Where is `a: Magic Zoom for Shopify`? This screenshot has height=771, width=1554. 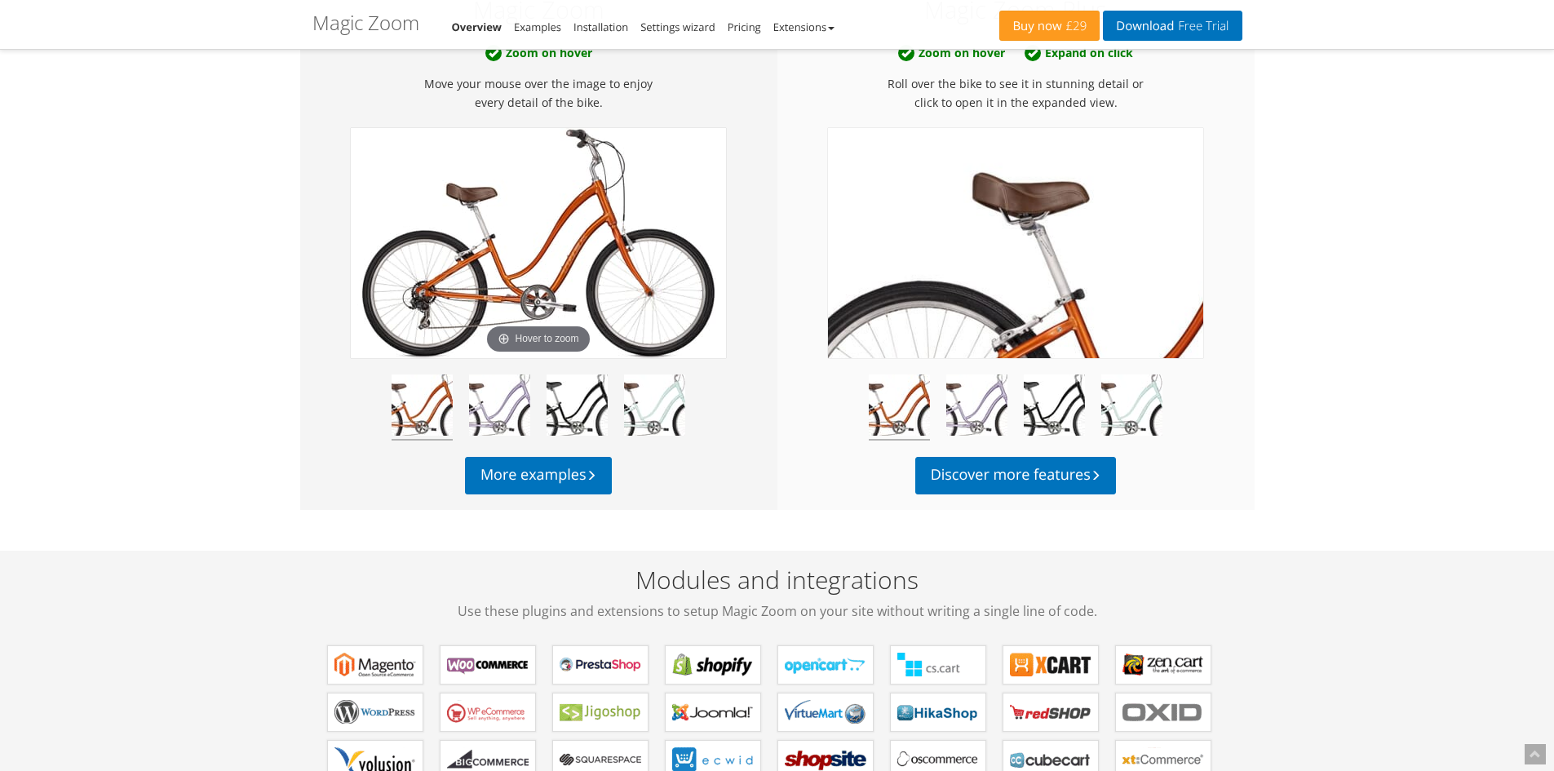
a: Magic Zoom for Shopify is located at coordinates (713, 665).